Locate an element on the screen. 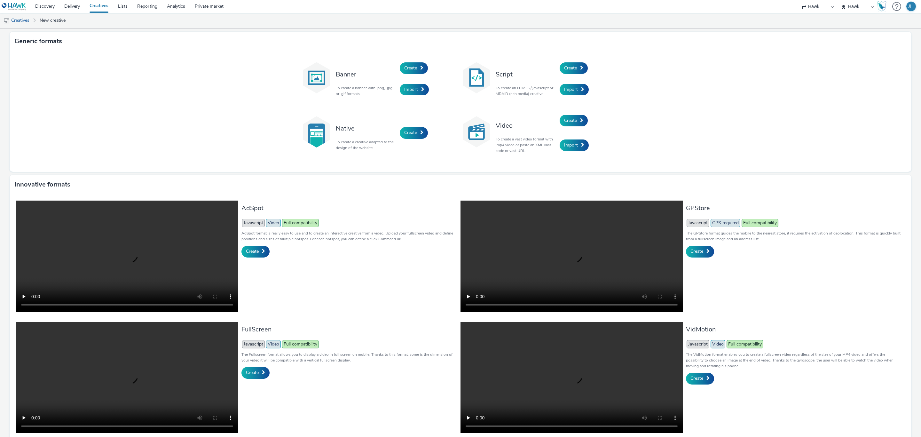  img: undefined Logo is located at coordinates (14, 6).